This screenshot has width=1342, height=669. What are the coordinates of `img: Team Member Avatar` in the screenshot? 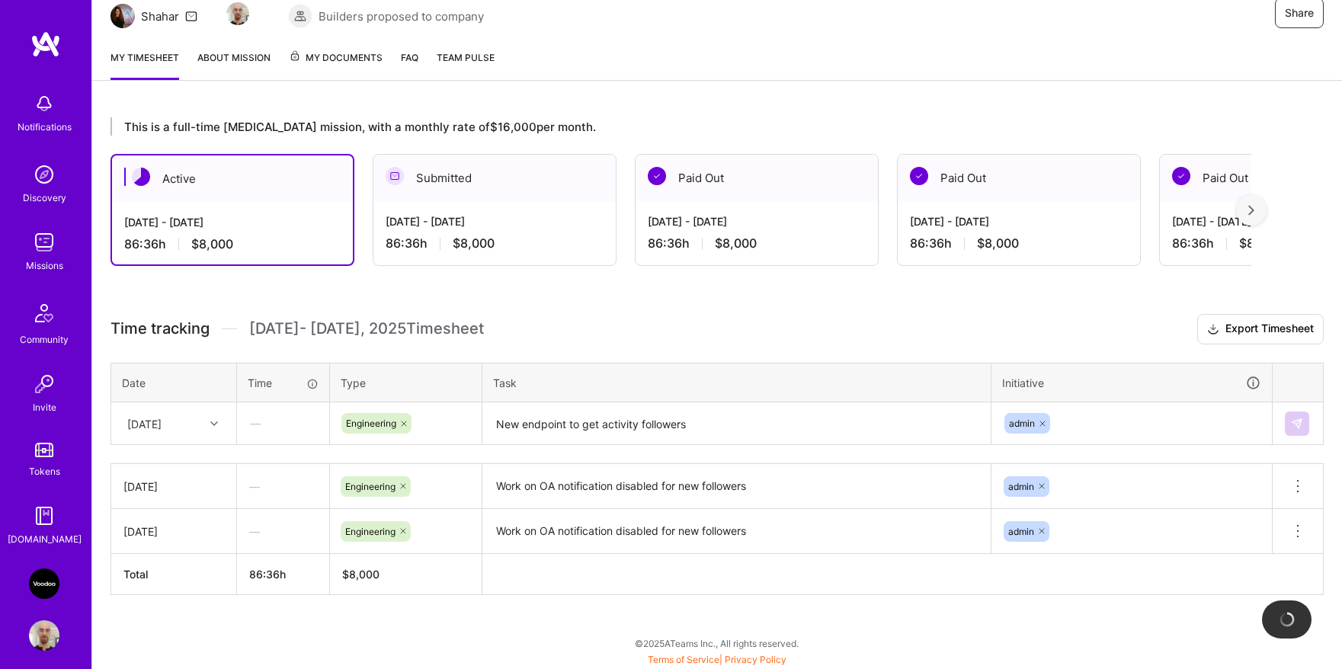 It's located at (238, 14).